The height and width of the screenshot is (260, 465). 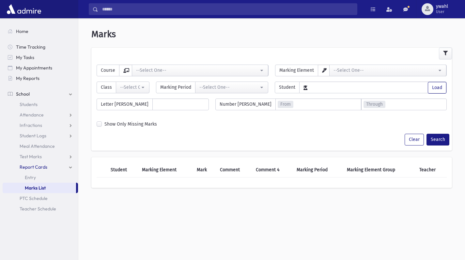 What do you see at coordinates (40, 105) in the screenshot?
I see `a: Students` at bounding box center [40, 105].